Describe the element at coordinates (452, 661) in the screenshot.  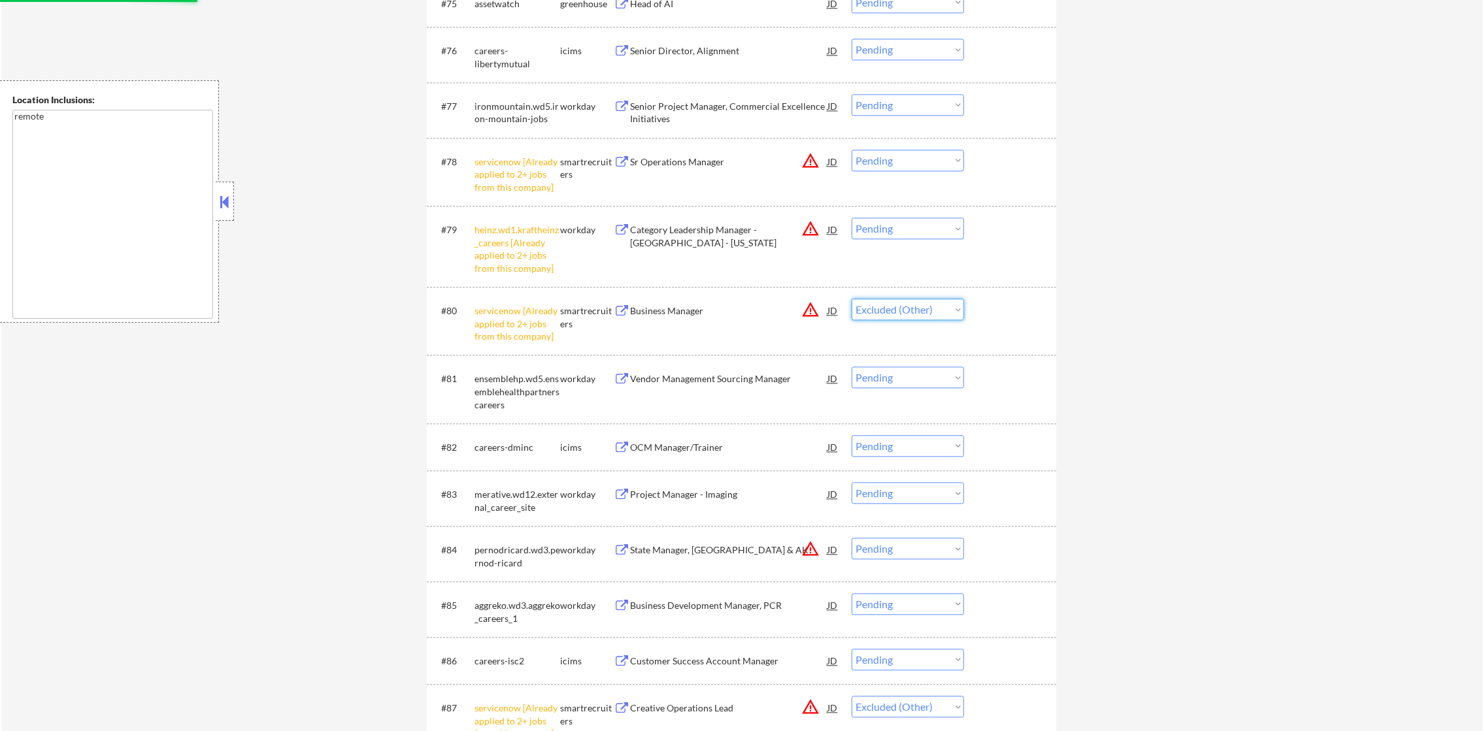
I see `div: #86` at that location.